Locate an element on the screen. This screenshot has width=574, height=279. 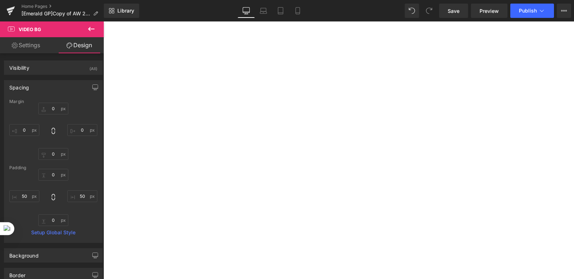
div: (All) is located at coordinates (93, 67).